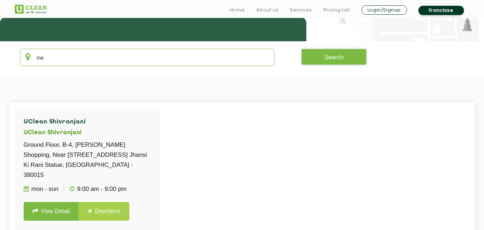 Image resolution: width=484 pixels, height=230 pixels. What do you see at coordinates (87, 133) in the screenshot?
I see `h5: UClean Shivranjani` at bounding box center [87, 133].